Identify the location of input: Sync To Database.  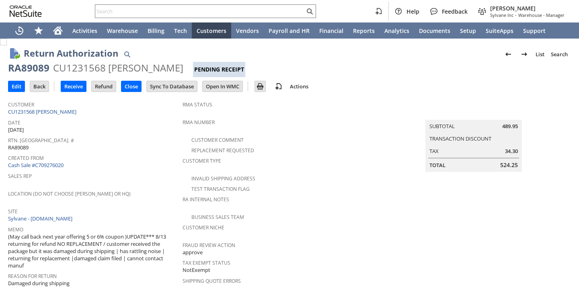
(172, 86).